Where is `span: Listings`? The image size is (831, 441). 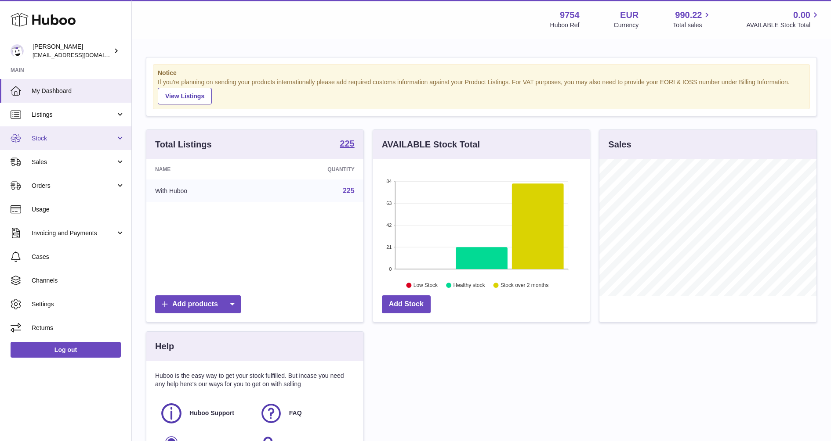
span: Listings is located at coordinates (73, 115).